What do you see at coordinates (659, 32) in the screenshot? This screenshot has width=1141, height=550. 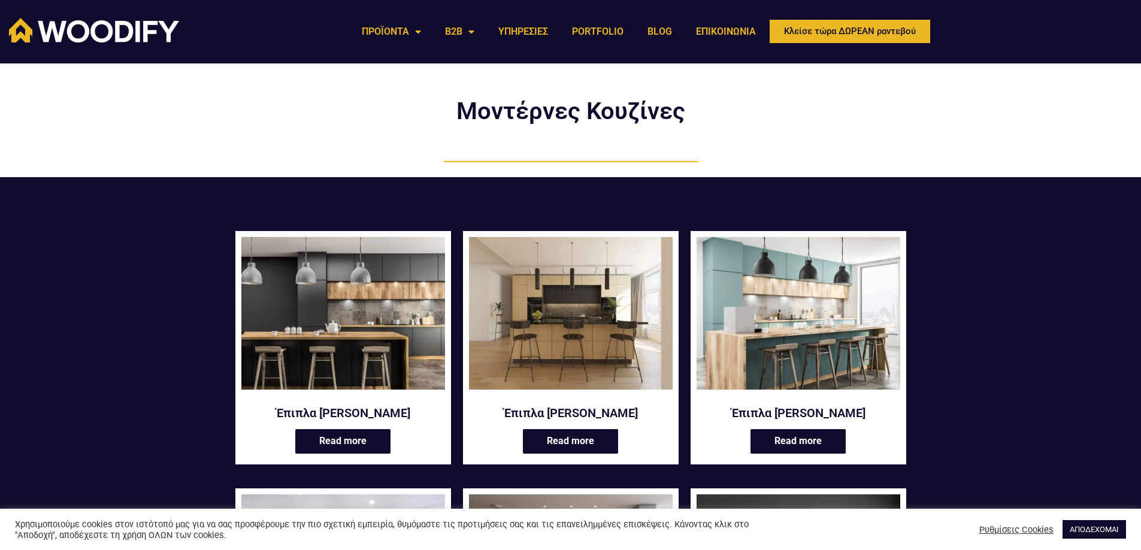 I see `a: BLOG` at bounding box center [659, 32].